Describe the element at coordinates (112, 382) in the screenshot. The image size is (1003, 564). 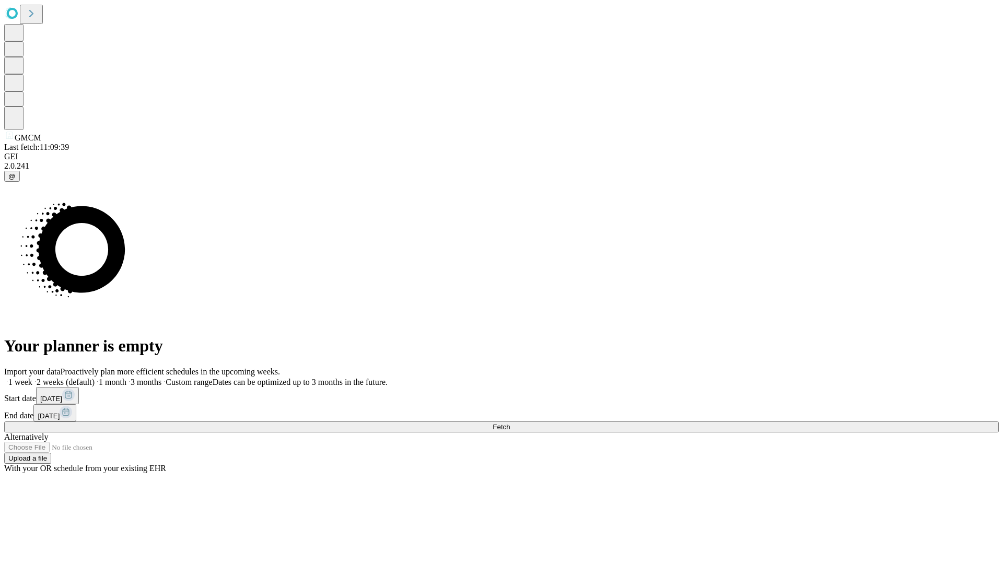
I see `span: 1 month` at that location.